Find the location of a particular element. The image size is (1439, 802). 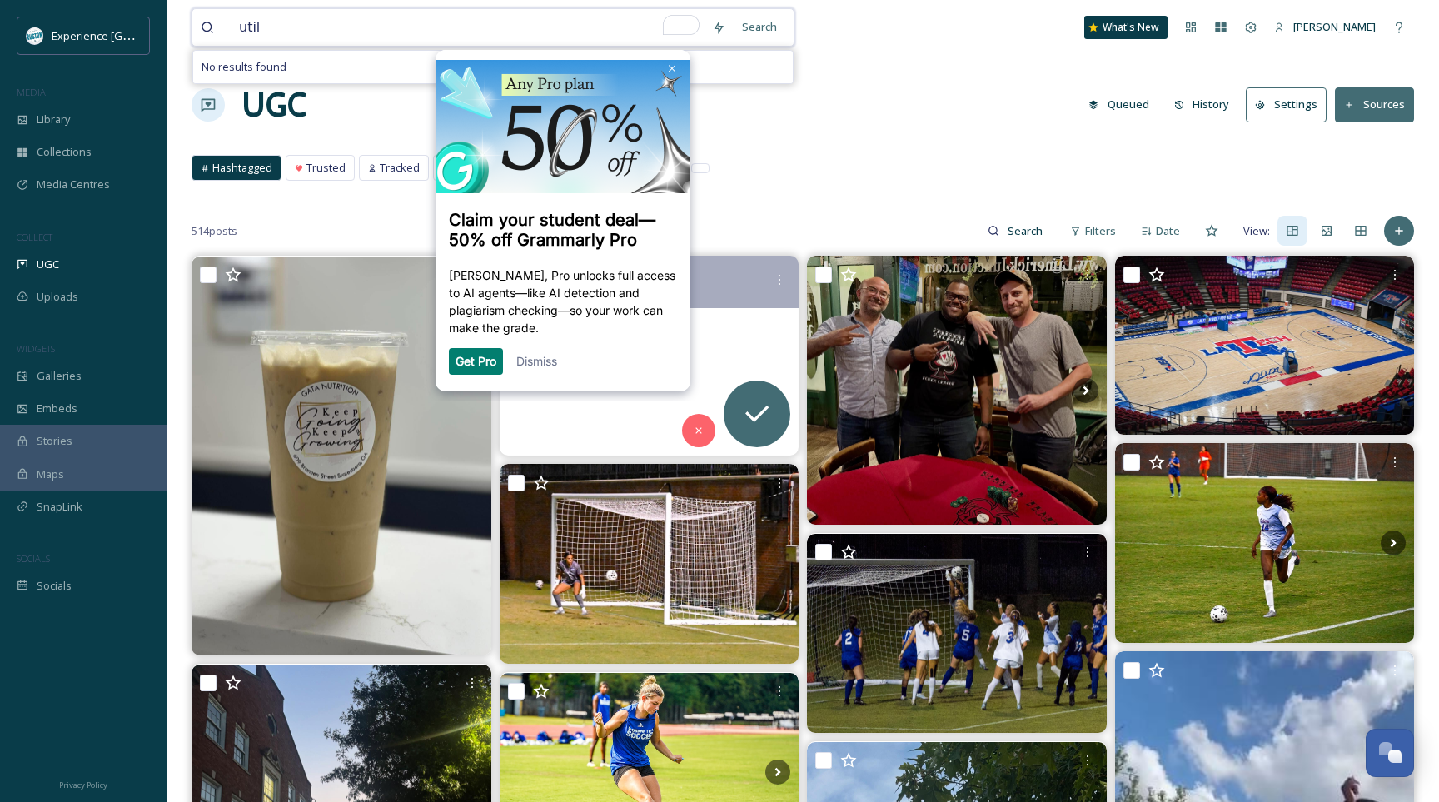

span: Uploads is located at coordinates (57, 296).